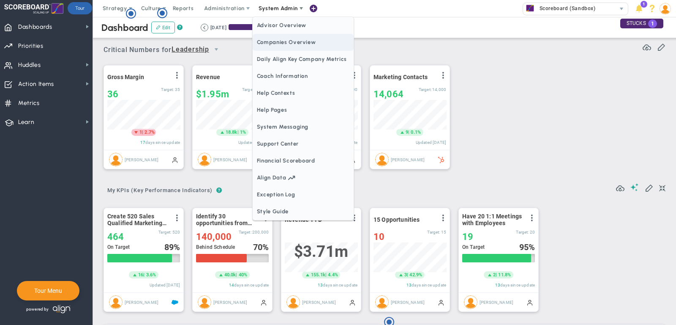 This screenshot has width=676, height=325. What do you see at coordinates (444, 232) in the screenshot?
I see `span: 15` at bounding box center [444, 232].